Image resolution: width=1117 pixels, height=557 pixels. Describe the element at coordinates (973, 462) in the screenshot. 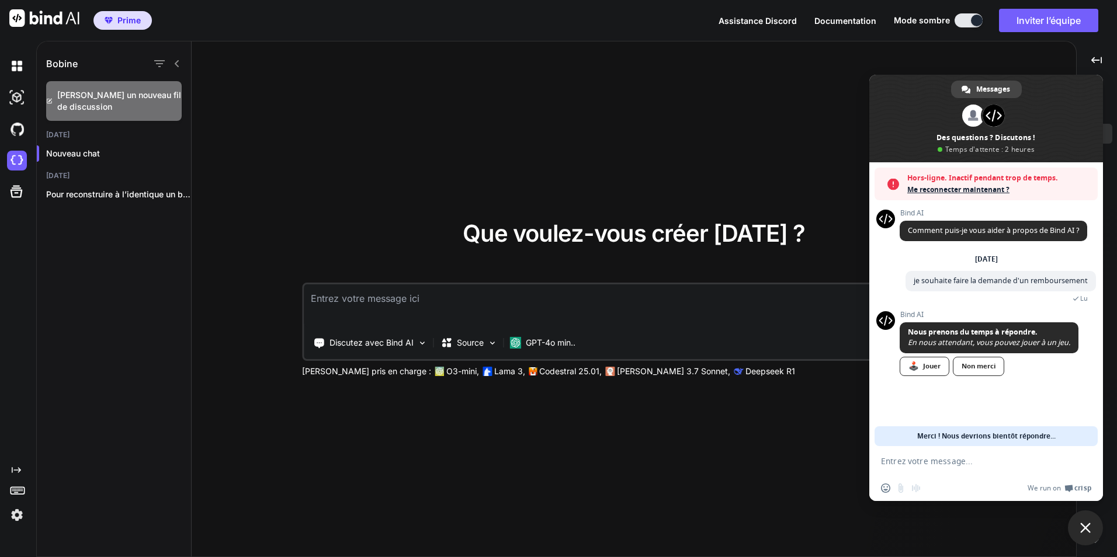

I see `textarea: Entrez votre message...` at that location.